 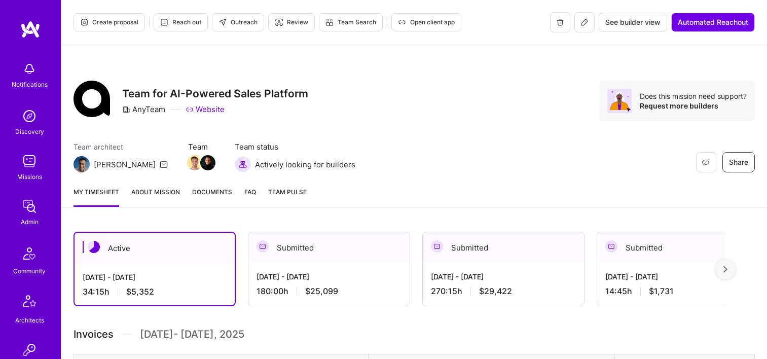 I want to click on div: Architects, so click(x=29, y=320).